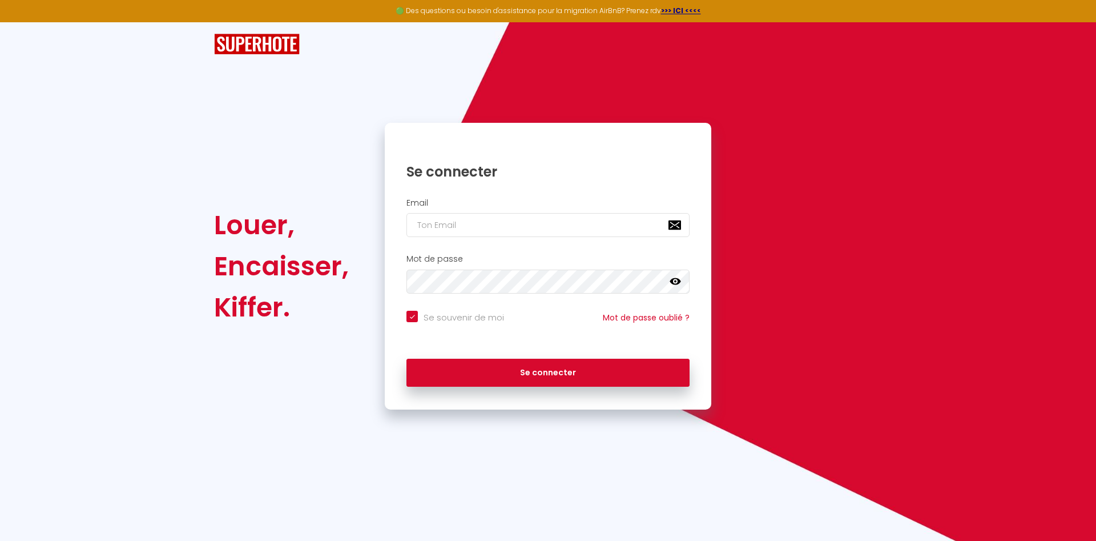 Image resolution: width=1096 pixels, height=541 pixels. I want to click on input: Ton Email, so click(548, 225).